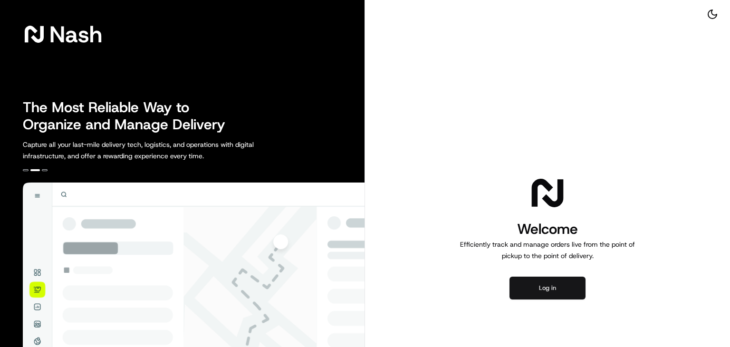 The width and height of the screenshot is (730, 347). What do you see at coordinates (548, 250) in the screenshot?
I see `p: Efficiently track and manage orders live from the point of pickup to the point of delivery.` at bounding box center [548, 250].